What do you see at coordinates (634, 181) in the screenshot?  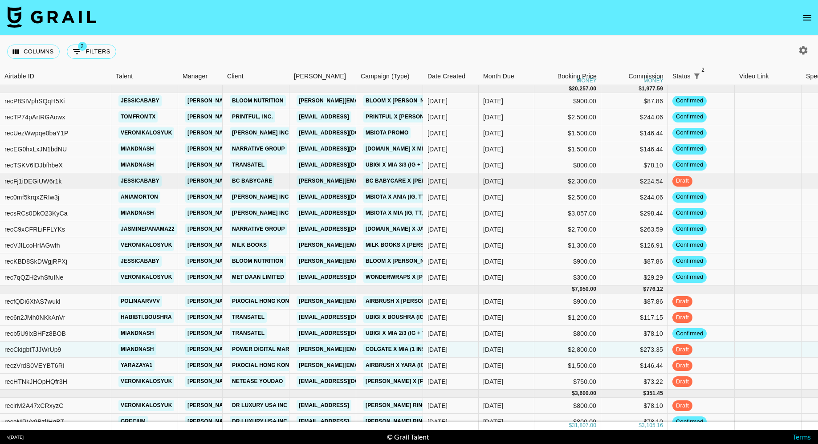 I see `div: $224.54` at bounding box center [634, 181].